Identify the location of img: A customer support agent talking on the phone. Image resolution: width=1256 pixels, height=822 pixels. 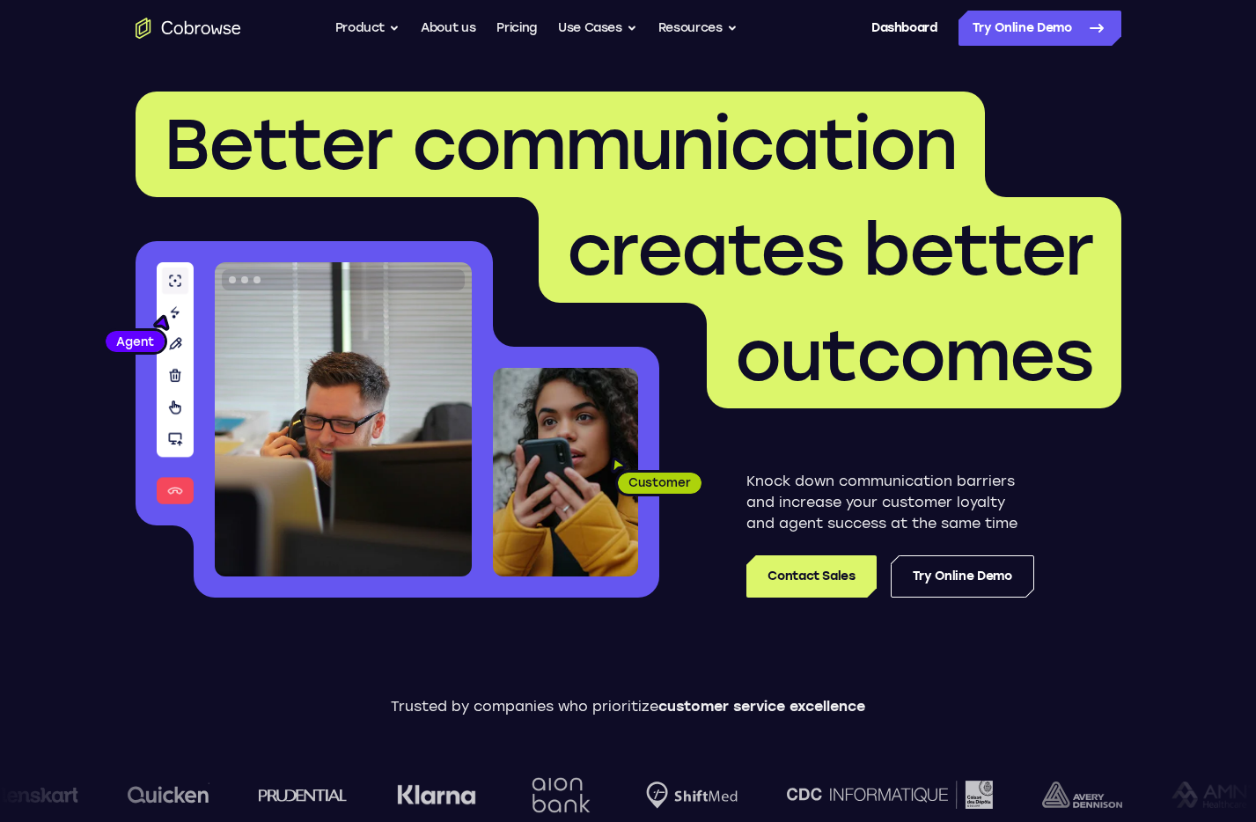
(343, 419).